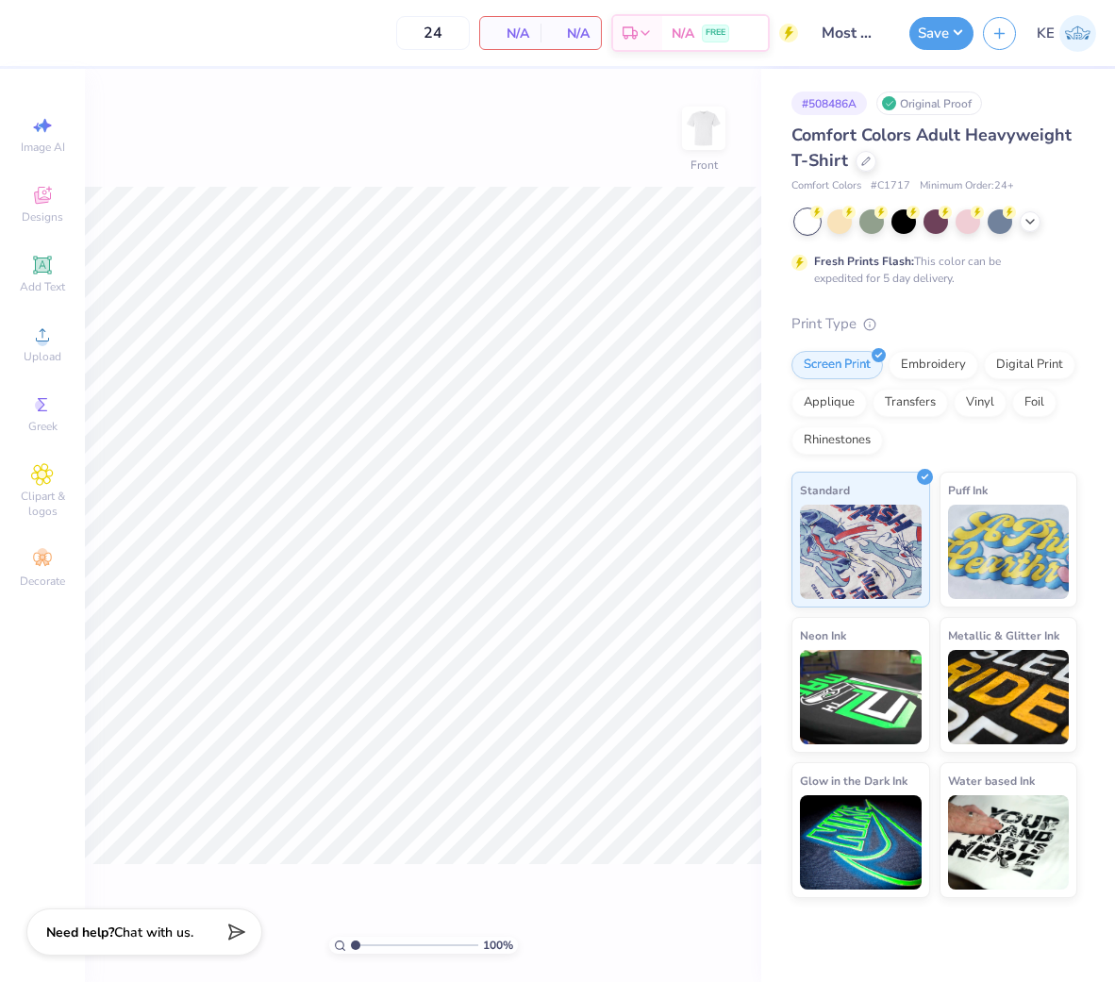 Image resolution: width=1115 pixels, height=982 pixels. What do you see at coordinates (42, 287) in the screenshot?
I see `span: Add Text` at bounding box center [42, 287].